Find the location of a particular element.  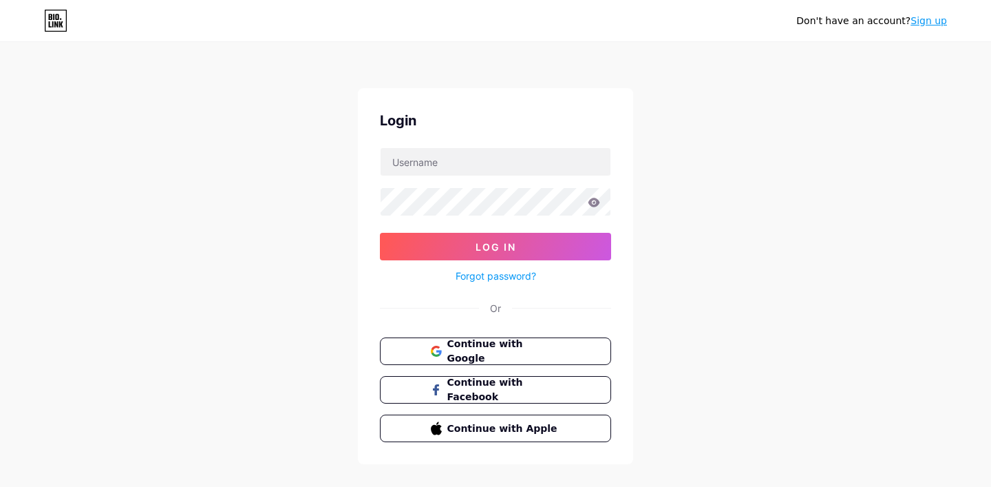

span: Continue with Google is located at coordinates (504, 351).